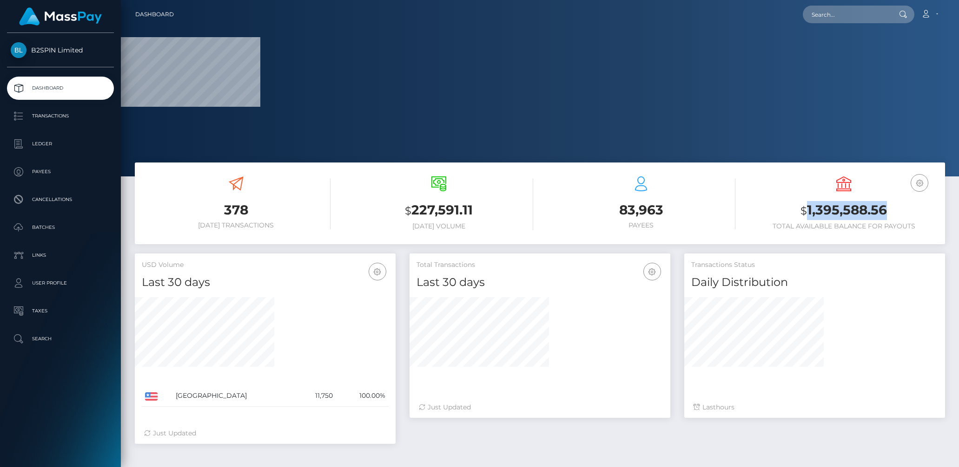 This screenshot has width=959, height=467. I want to click on img: B2SPIN Limited, so click(19, 50).